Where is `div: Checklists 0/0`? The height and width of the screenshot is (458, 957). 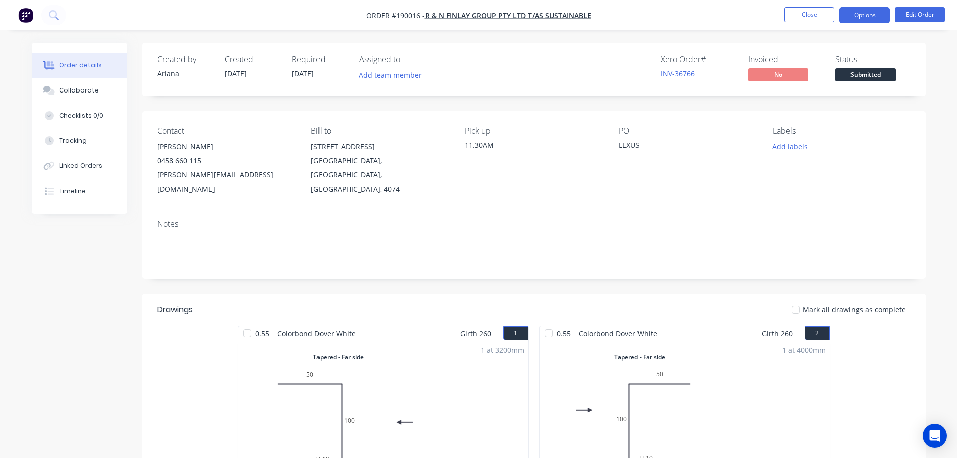 div: Checklists 0/0 is located at coordinates (81, 116).